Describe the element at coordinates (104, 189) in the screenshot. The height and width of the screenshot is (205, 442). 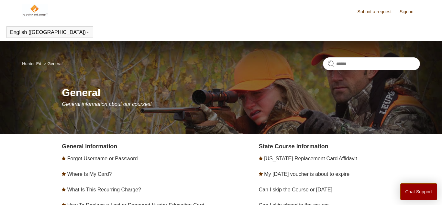
I see `a: What Is This Recurring Charge?` at that location.